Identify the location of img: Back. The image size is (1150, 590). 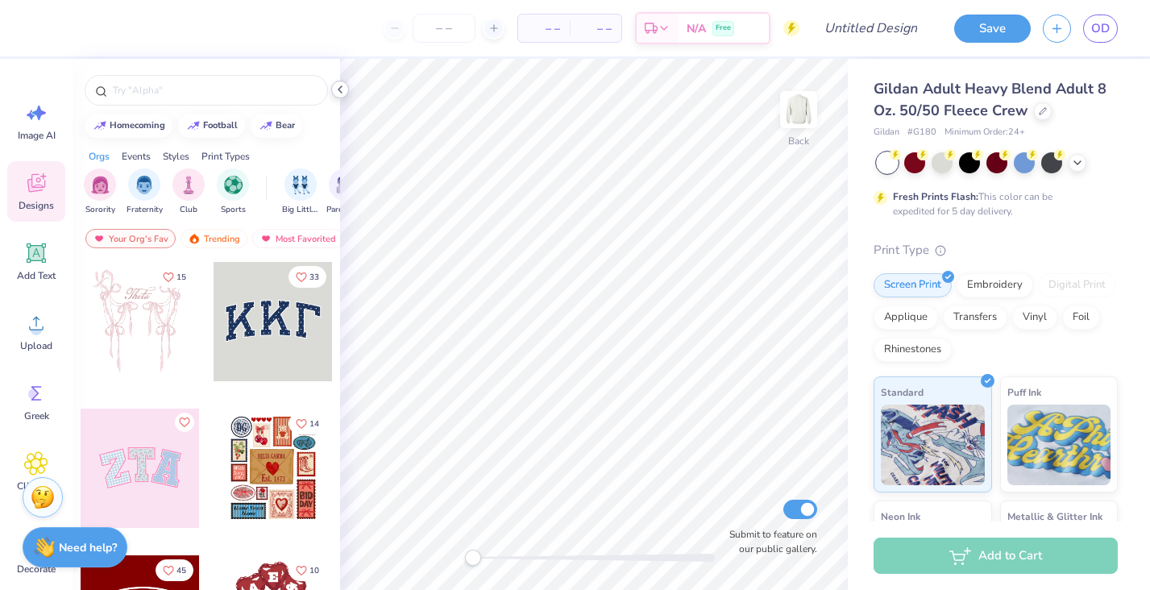
(799, 110).